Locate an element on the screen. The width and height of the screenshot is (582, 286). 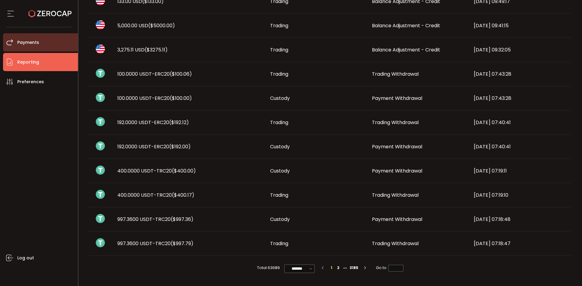
span: ($192.00) is located at coordinates (180, 147).